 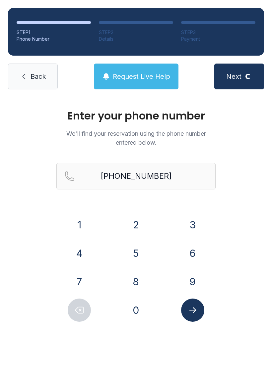 I want to click on h1: Enter your phone number, so click(x=136, y=116).